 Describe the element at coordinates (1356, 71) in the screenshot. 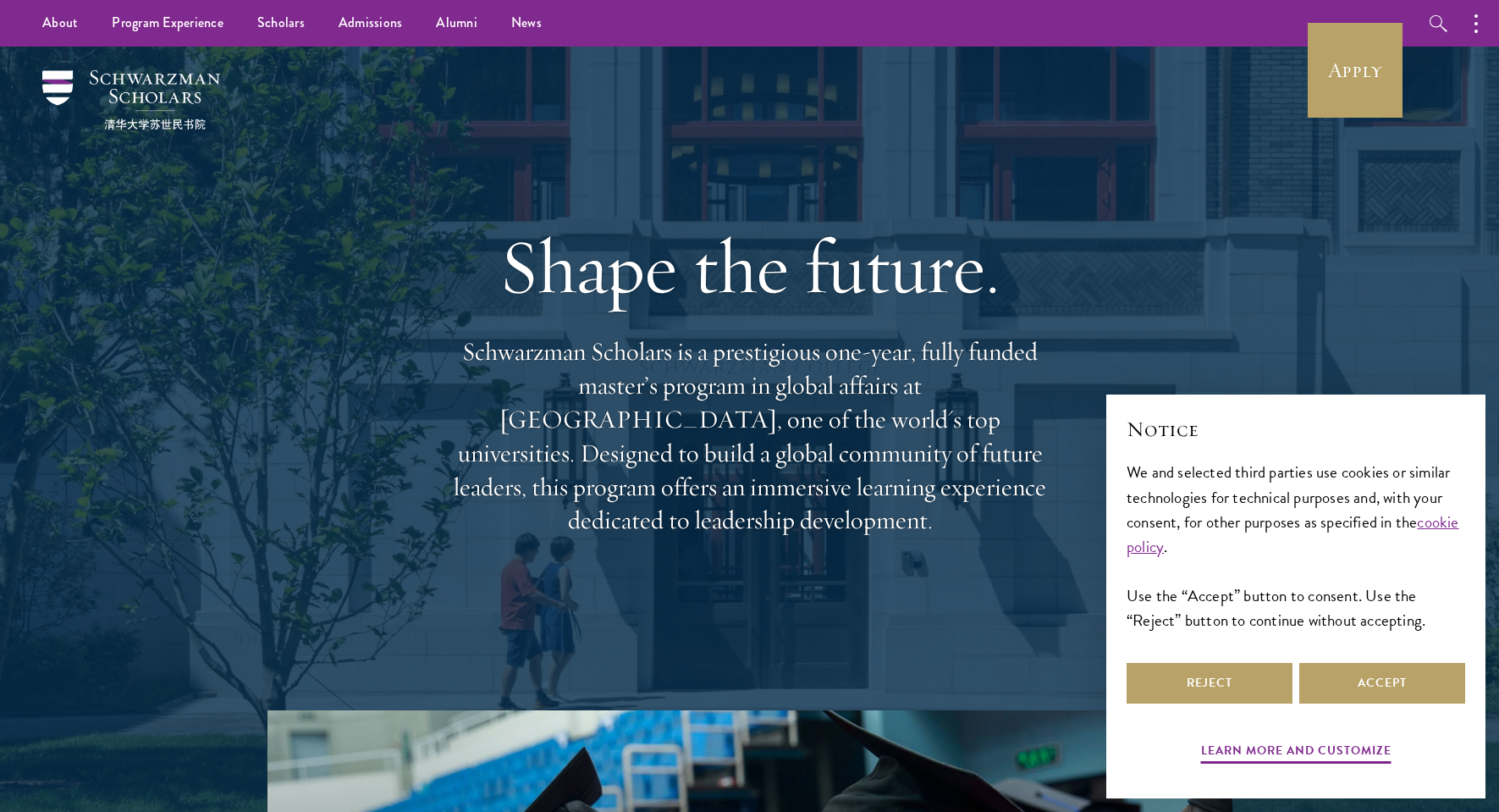

I see `a: Apply` at that location.